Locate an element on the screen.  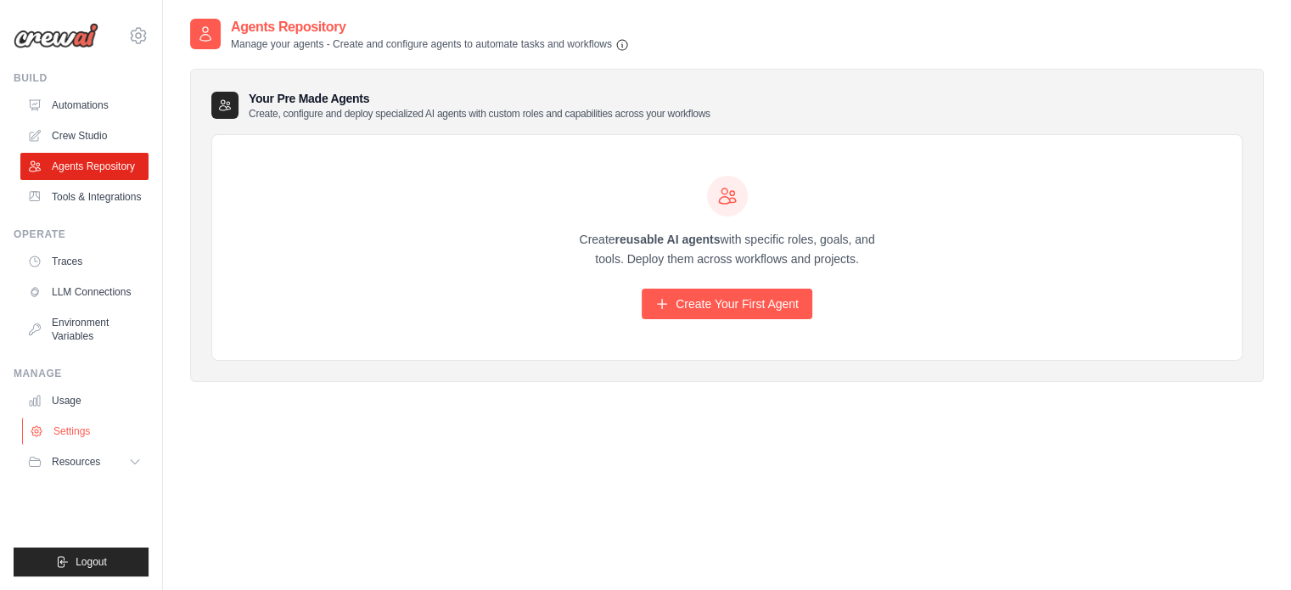
button: Resources is located at coordinates (84, 462).